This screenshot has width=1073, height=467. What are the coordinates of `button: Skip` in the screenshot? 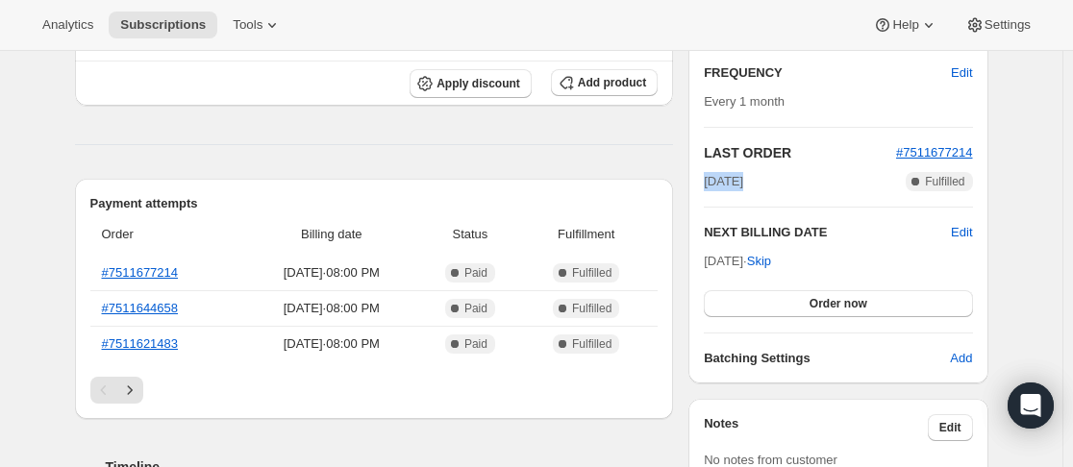 It's located at (759, 262).